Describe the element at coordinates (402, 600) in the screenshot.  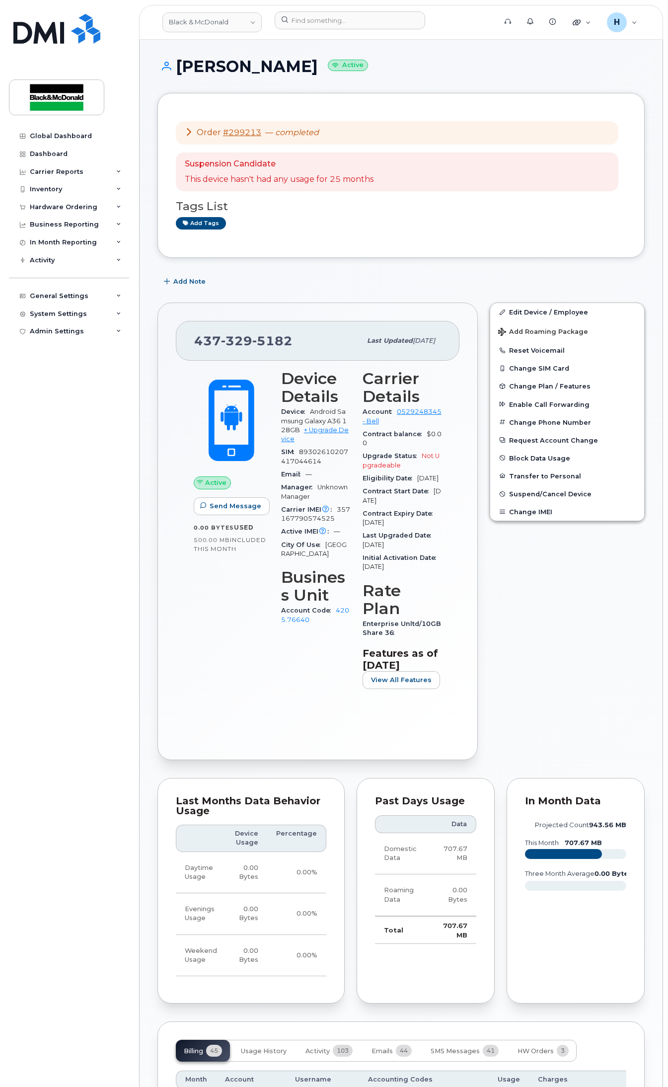
I see `h3: Rate Plan` at that location.